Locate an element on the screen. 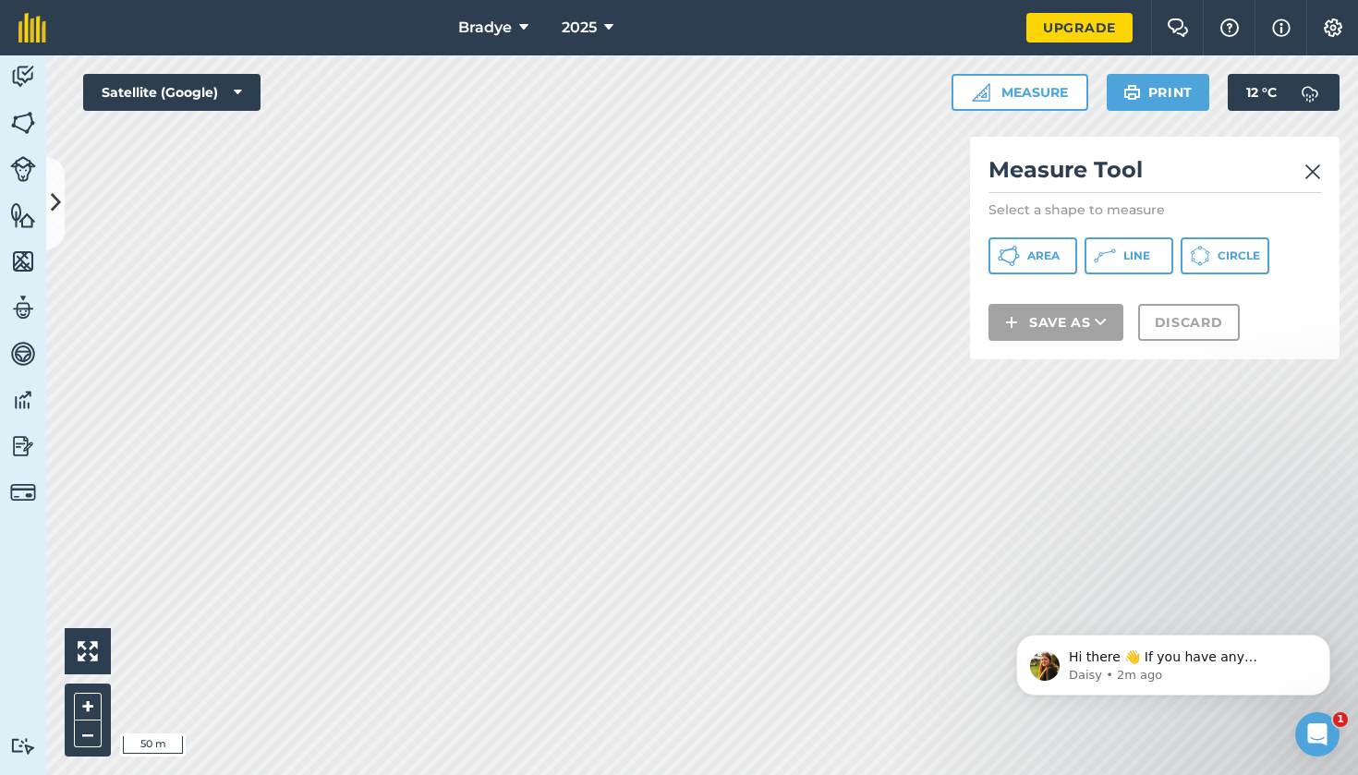 Image resolution: width=1358 pixels, height=775 pixels. a: Upgrade is located at coordinates (1079, 28).